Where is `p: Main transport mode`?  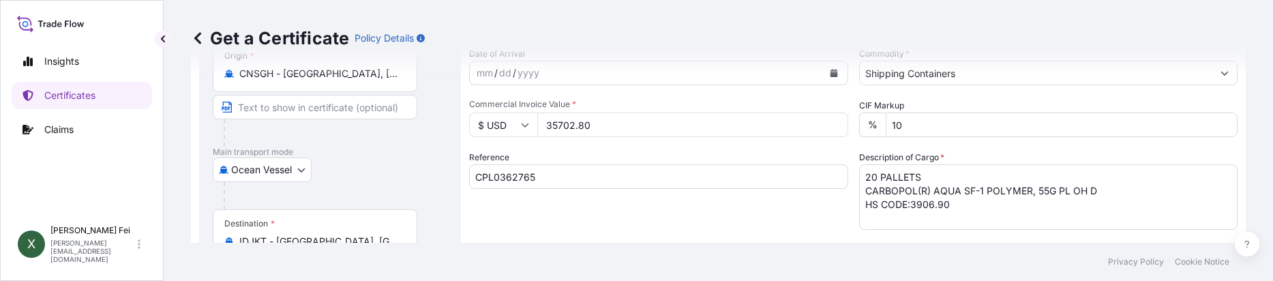
p: Main transport mode is located at coordinates (330, 152).